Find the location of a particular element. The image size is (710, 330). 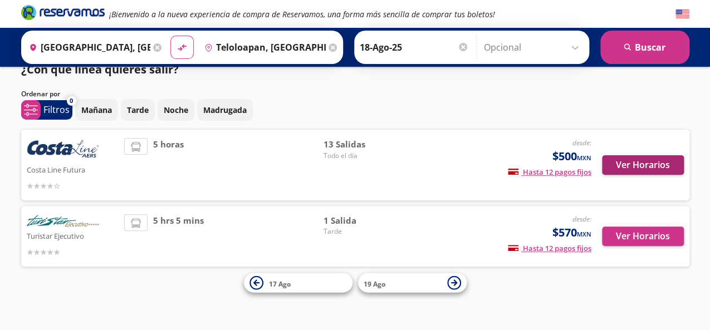

p: Mañana is located at coordinates (96, 110).